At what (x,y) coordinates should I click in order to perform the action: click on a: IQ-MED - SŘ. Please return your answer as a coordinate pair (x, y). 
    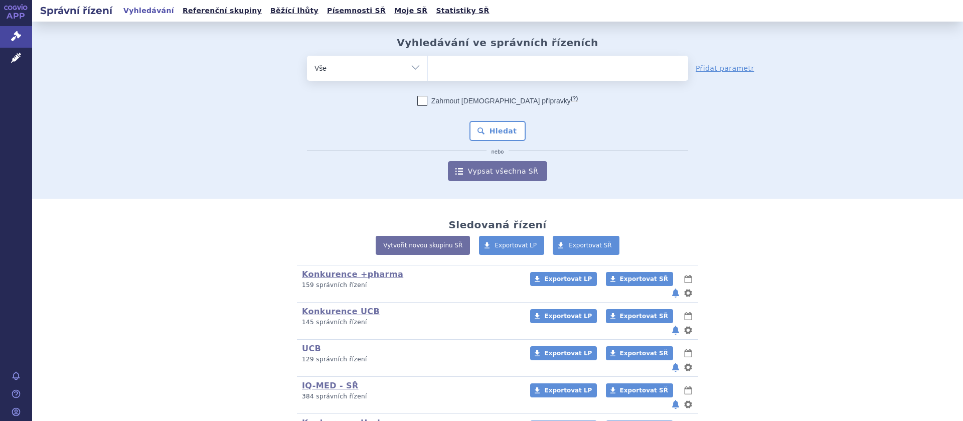
    Looking at the image, I should click on (330, 385).